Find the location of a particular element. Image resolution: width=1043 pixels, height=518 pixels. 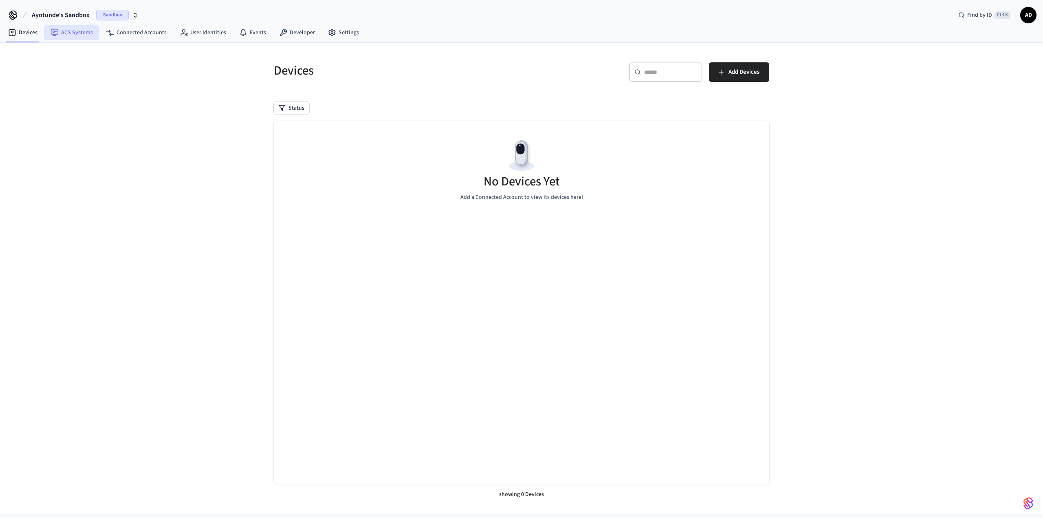

div: Find by IDCtrl K is located at coordinates (984, 15).